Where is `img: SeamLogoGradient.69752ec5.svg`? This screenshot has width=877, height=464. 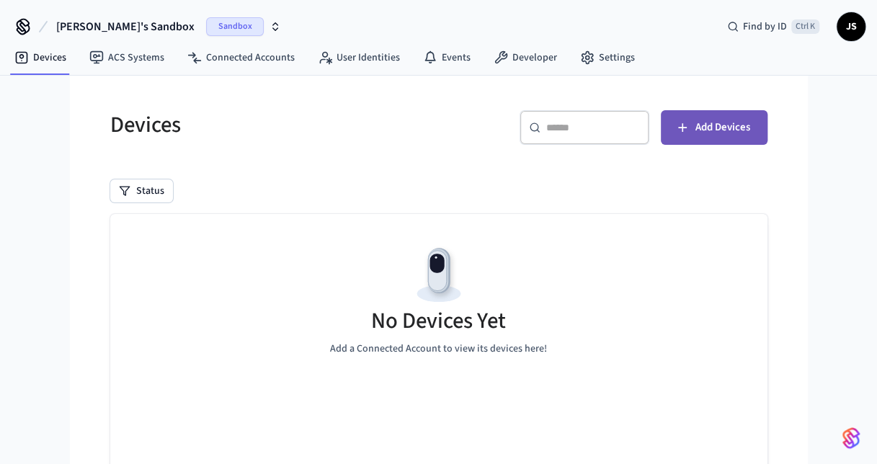
img: SeamLogoGradient.69752ec5.svg is located at coordinates (851, 438).